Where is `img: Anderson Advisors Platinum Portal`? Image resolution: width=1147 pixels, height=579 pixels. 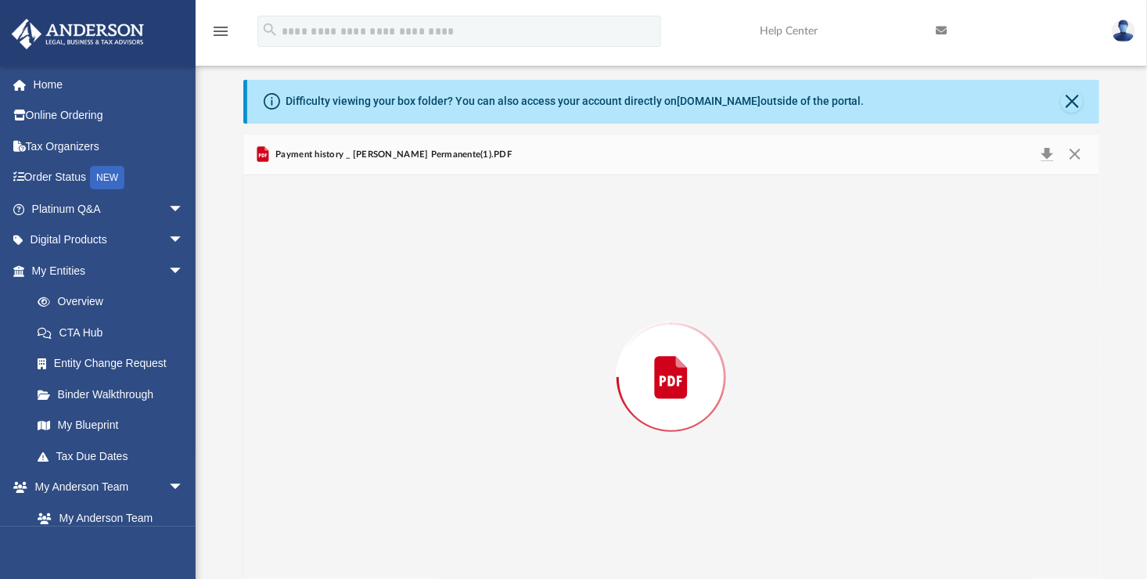
img: Anderson Advisors Platinum Portal is located at coordinates (77, 34).